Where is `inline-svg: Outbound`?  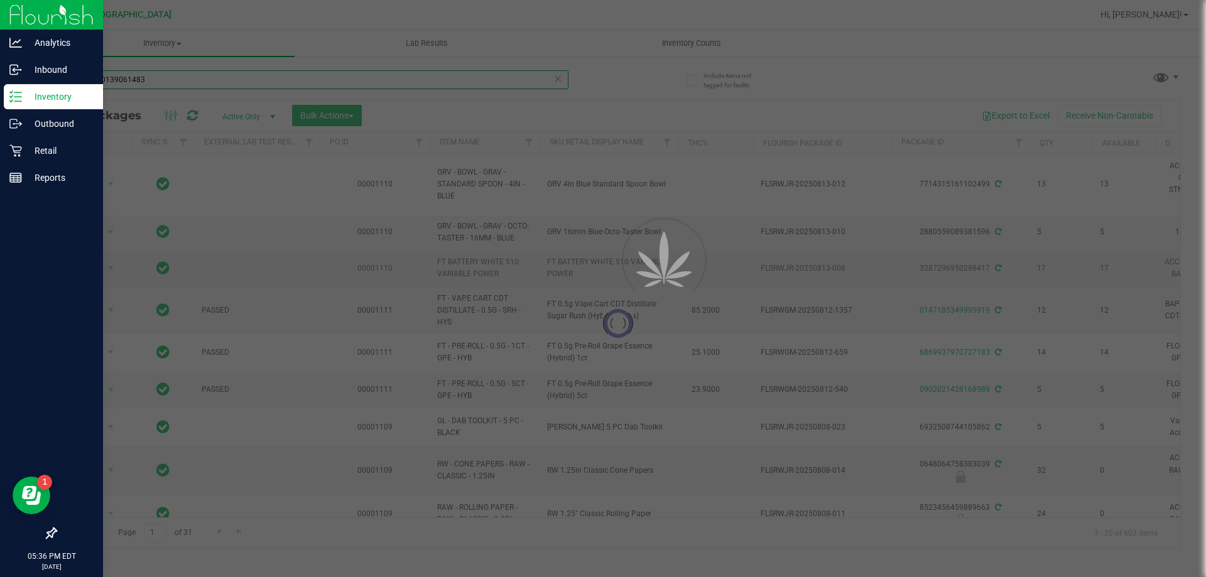 inline-svg: Outbound is located at coordinates (16, 124).